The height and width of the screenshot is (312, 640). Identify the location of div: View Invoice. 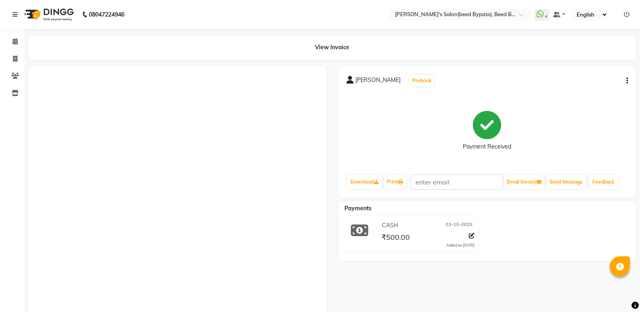
(332, 47).